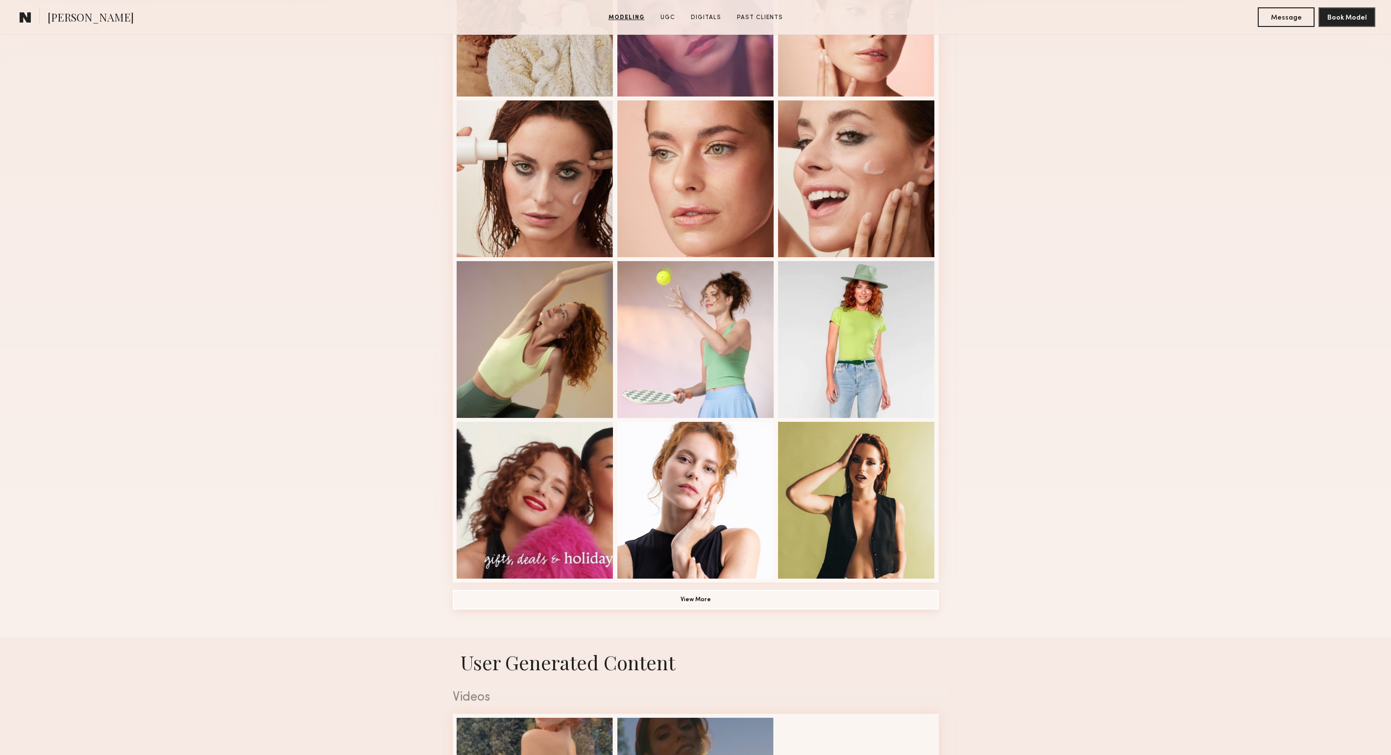  I want to click on a: Modeling, so click(627, 18).